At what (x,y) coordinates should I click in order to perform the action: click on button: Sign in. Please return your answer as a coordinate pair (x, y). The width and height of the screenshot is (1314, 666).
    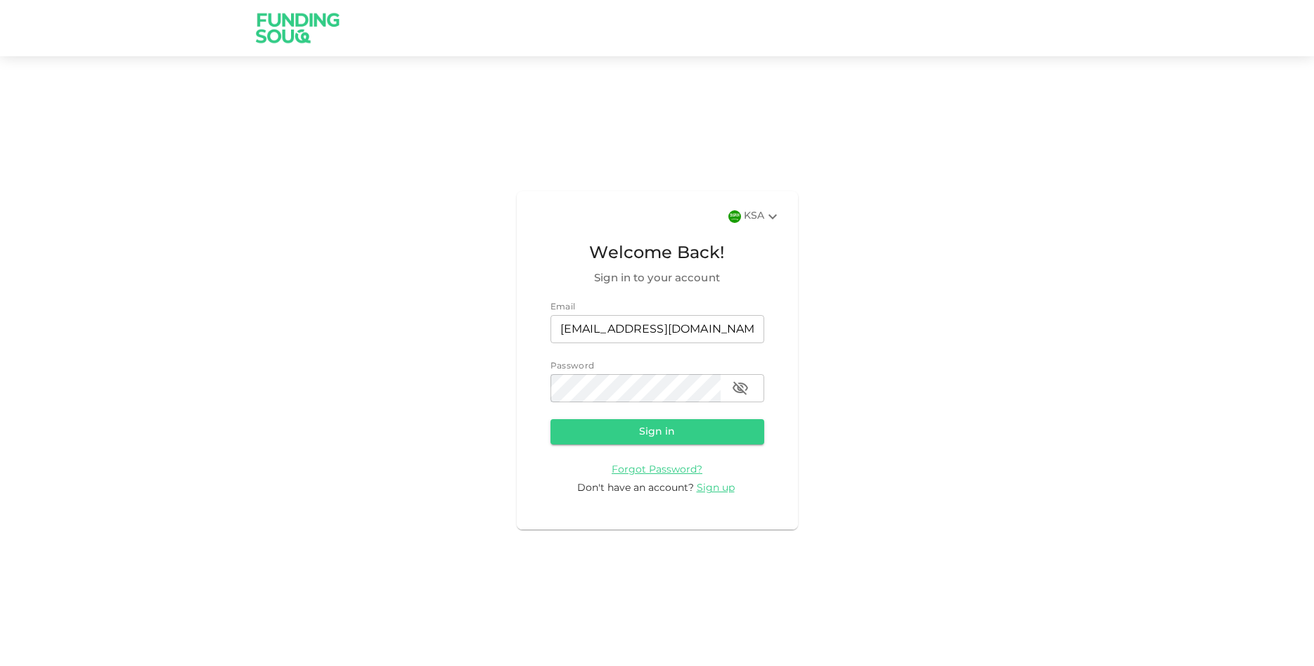
    Looking at the image, I should click on (657, 432).